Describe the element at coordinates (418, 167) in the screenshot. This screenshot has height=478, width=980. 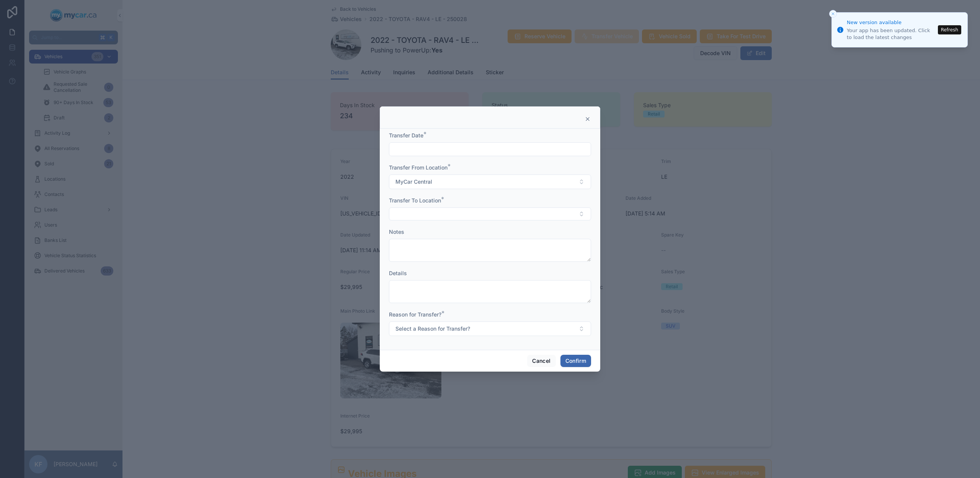
I see `span: Transfer From Location` at that location.